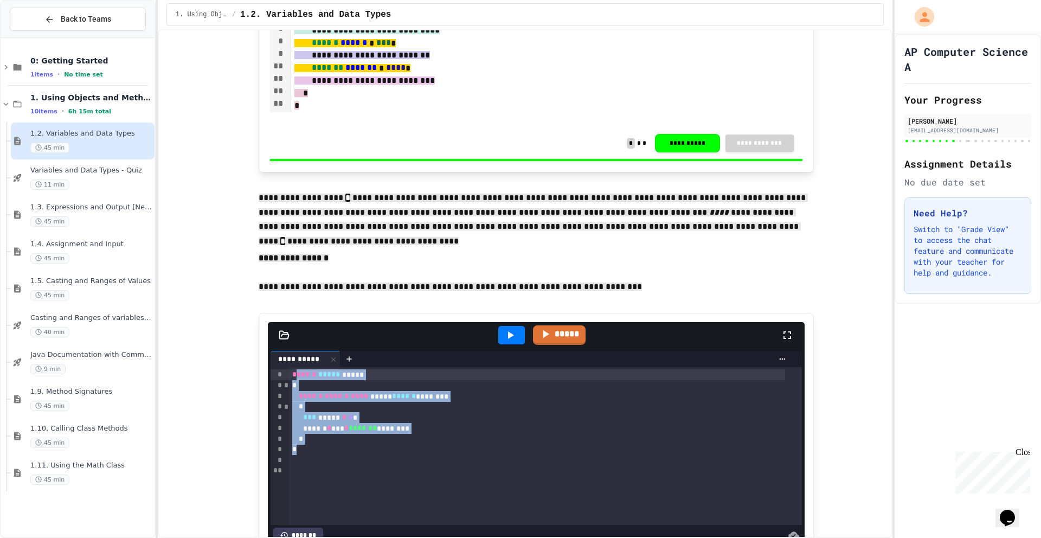  Describe the element at coordinates (968, 164) in the screenshot. I see `h2: Assignment Details` at that location.